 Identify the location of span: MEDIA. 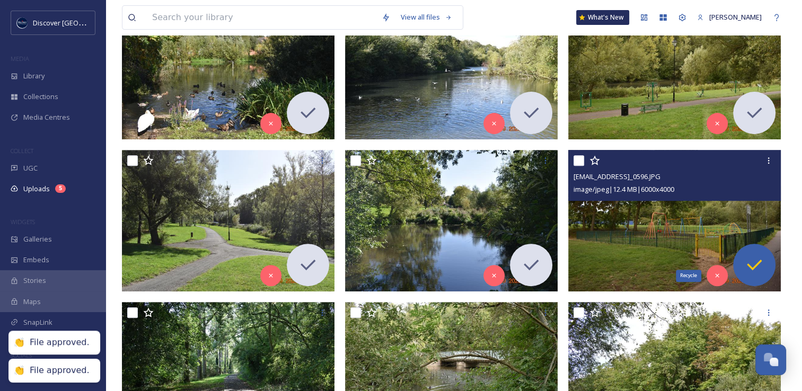
(20, 58).